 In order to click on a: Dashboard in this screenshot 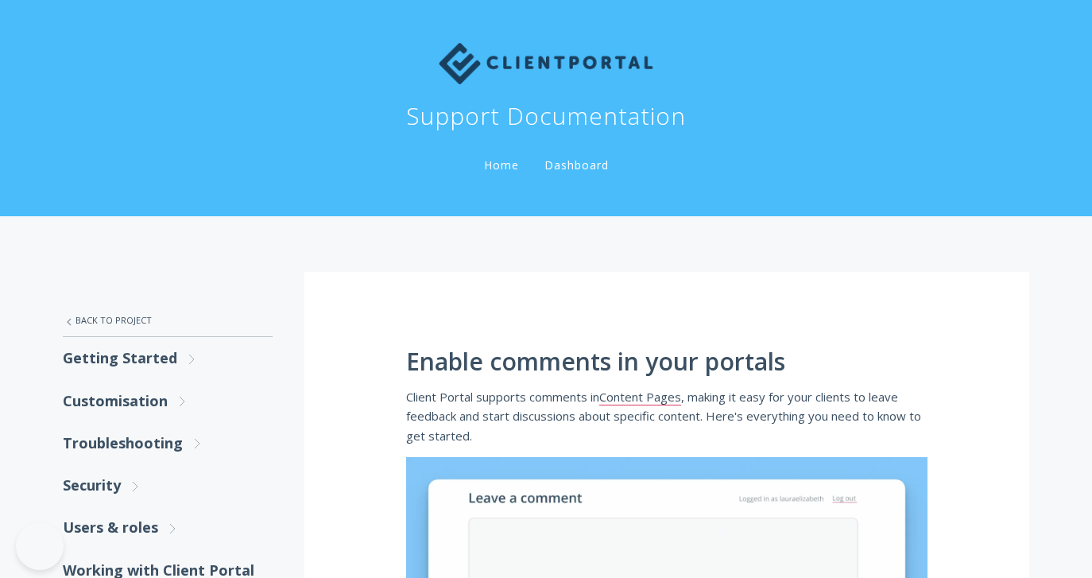, I will do `click(576, 164)`.